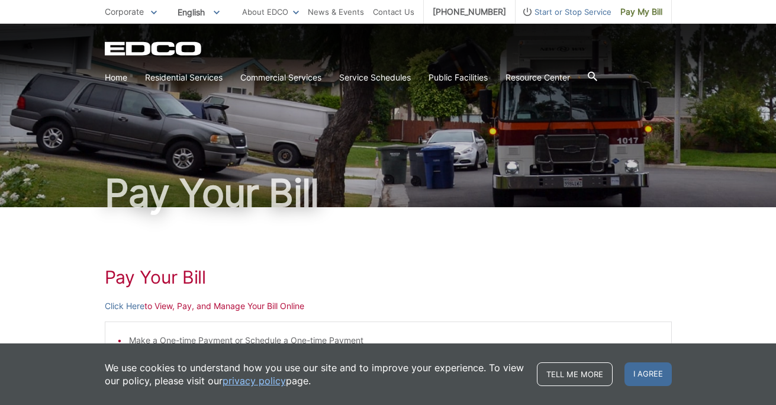 The width and height of the screenshot is (776, 405). Describe the element at coordinates (641, 12) in the screenshot. I see `span: Pay My Bill` at that location.